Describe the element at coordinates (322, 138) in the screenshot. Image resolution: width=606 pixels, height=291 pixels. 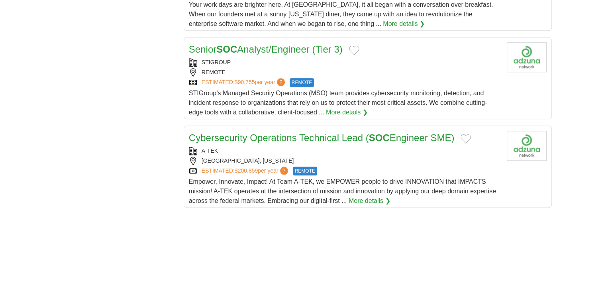
I see `a: Cybersecurity Operations Technical Lead (SOCEngineer SME)` at that location.